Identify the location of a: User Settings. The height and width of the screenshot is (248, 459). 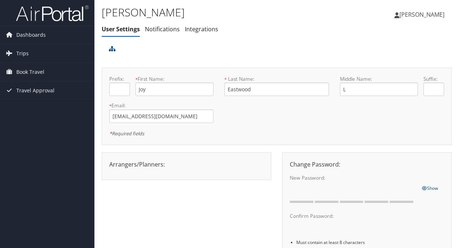
(121, 29).